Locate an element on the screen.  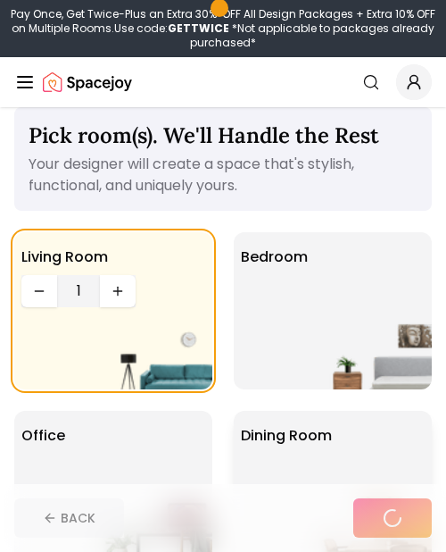
span: *Not applicable to packages already purchased* is located at coordinates (312, 35).